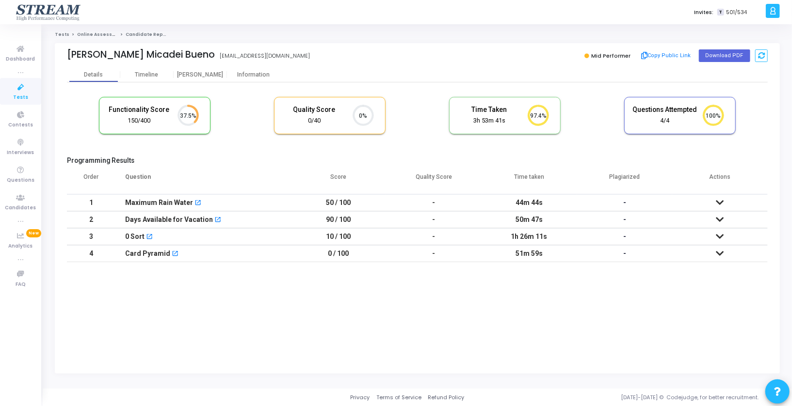  What do you see at coordinates (360, 398) in the screenshot?
I see `a: Privacy` at bounding box center [360, 398].